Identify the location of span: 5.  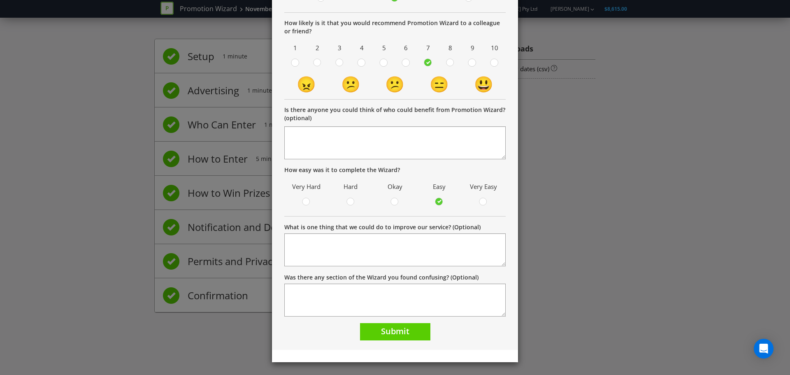
(384, 48).